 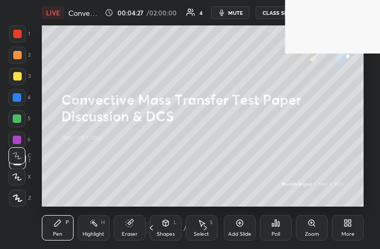 What do you see at coordinates (20, 140) in the screenshot?
I see `div: 6` at bounding box center [20, 140].